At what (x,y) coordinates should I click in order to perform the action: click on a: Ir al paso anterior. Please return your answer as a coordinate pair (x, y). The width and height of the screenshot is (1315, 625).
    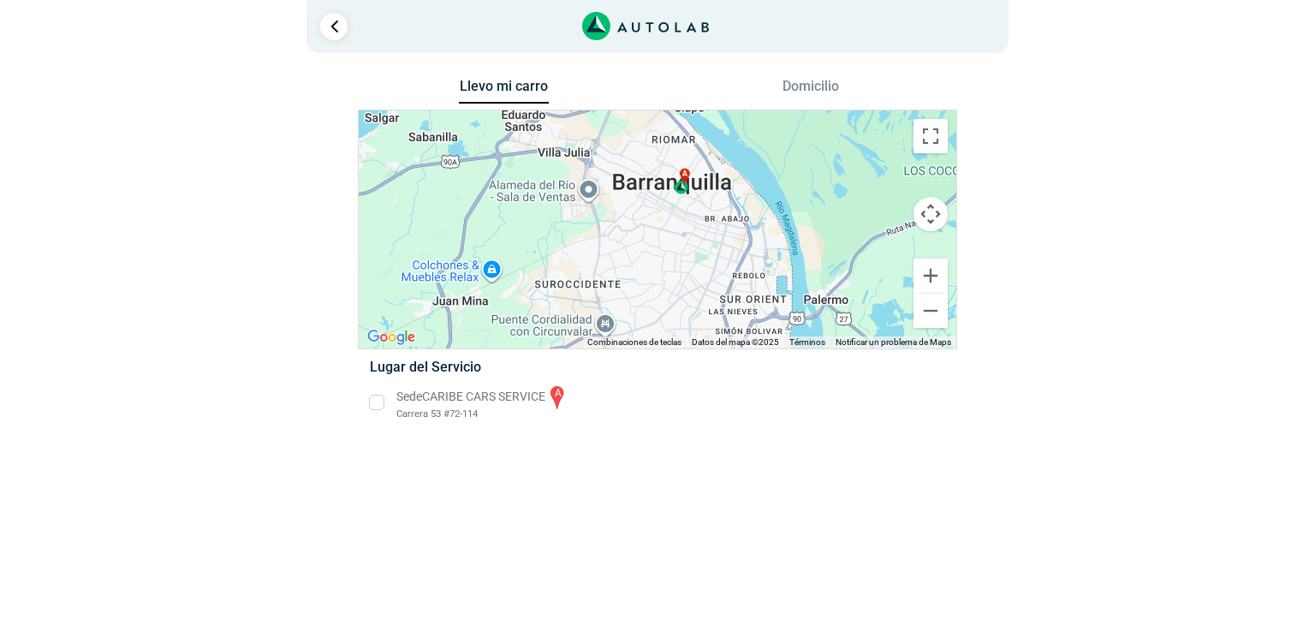
    Looking at the image, I should click on (334, 27).